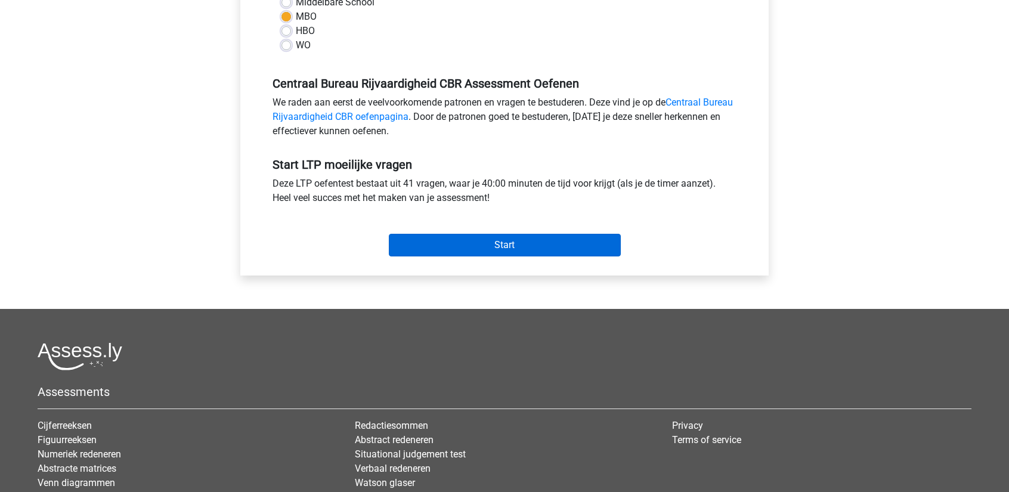 This screenshot has width=1009, height=492. I want to click on label: HBO, so click(305, 31).